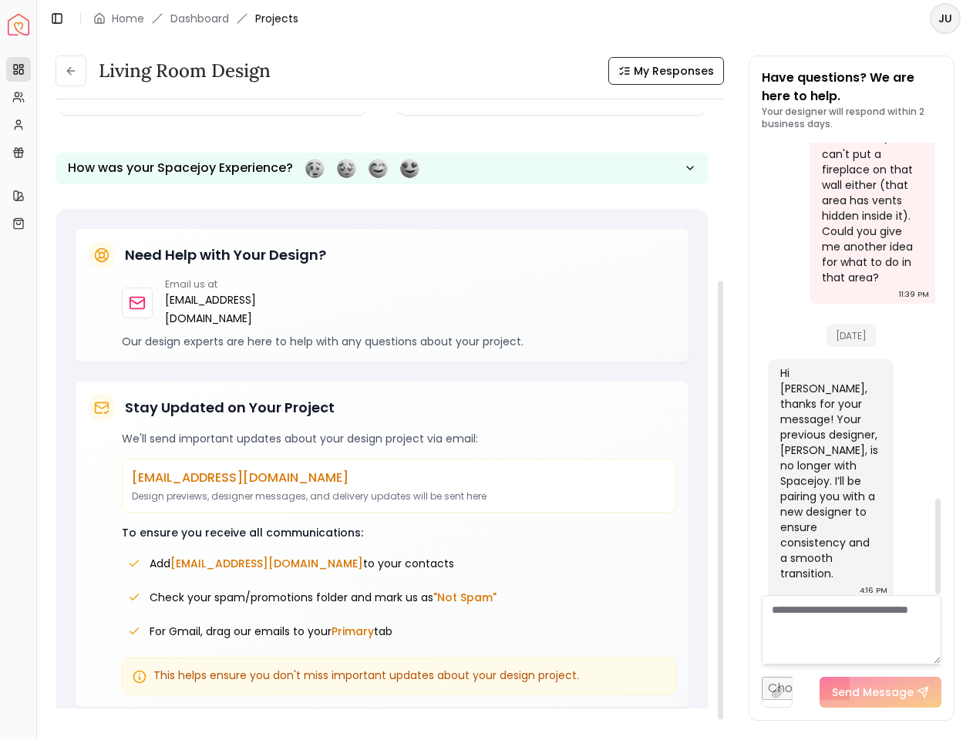  I want to click on span: Primary, so click(352, 631).